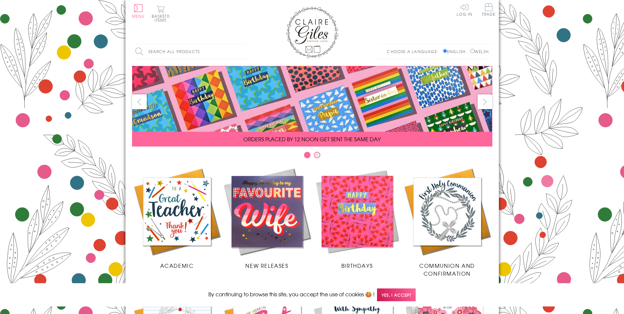 The image size is (624, 314). Describe the element at coordinates (445, 51) in the screenshot. I see `input: English` at that location.